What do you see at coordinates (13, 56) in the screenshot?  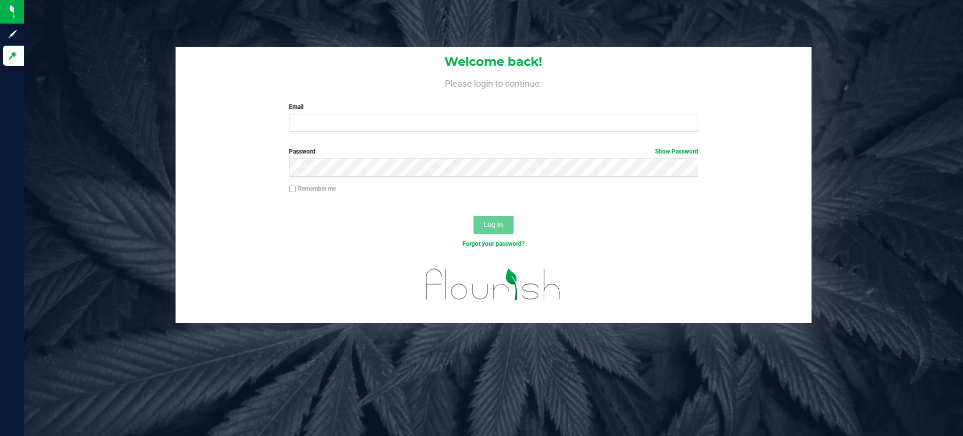 I see `inline-svg: Log in` at bounding box center [13, 56].